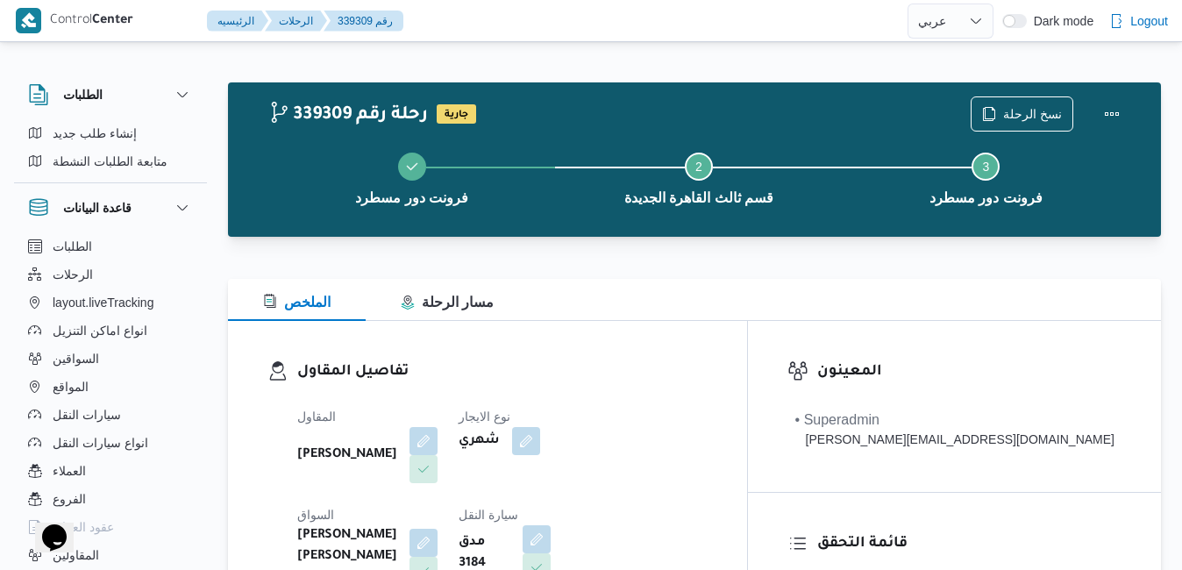 The image size is (1182, 570). Describe the element at coordinates (110, 471) in the screenshot. I see `button: العملاء` at that location.